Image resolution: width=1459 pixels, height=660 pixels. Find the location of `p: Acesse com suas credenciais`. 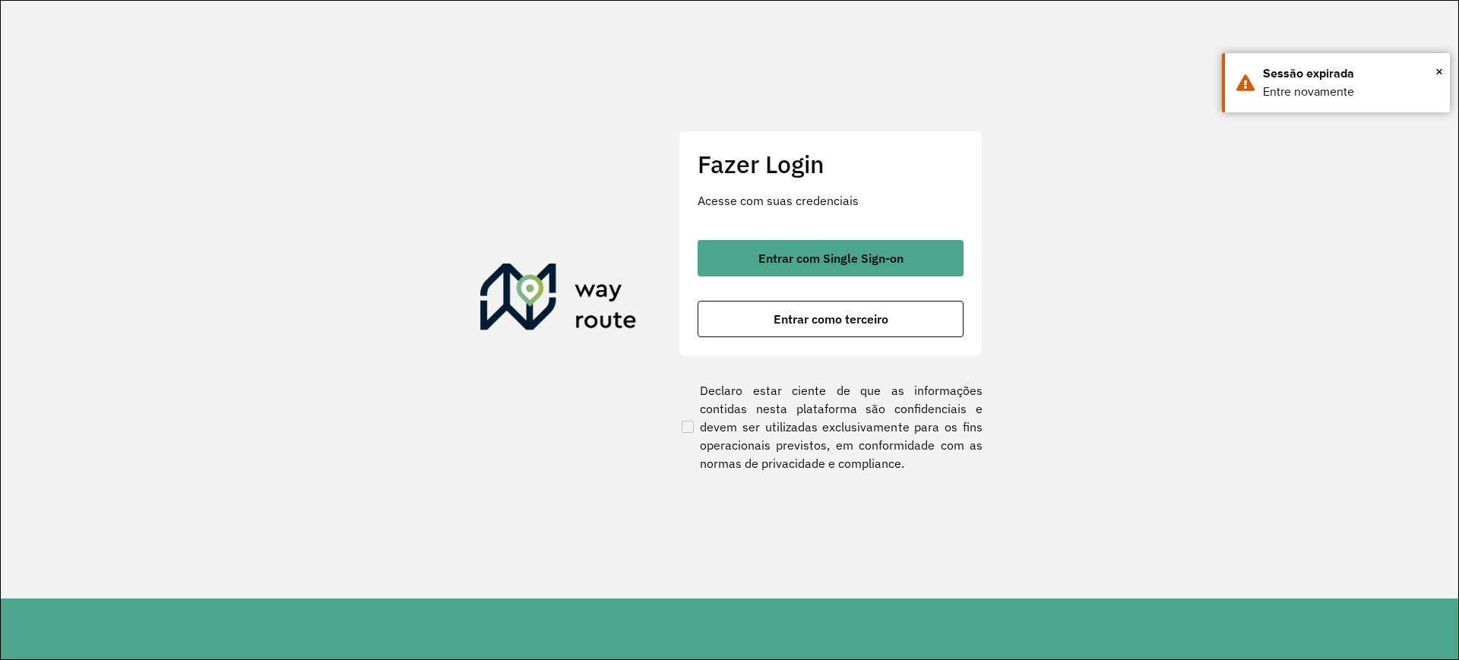

p: Acesse com suas credenciais is located at coordinates (830, 201).